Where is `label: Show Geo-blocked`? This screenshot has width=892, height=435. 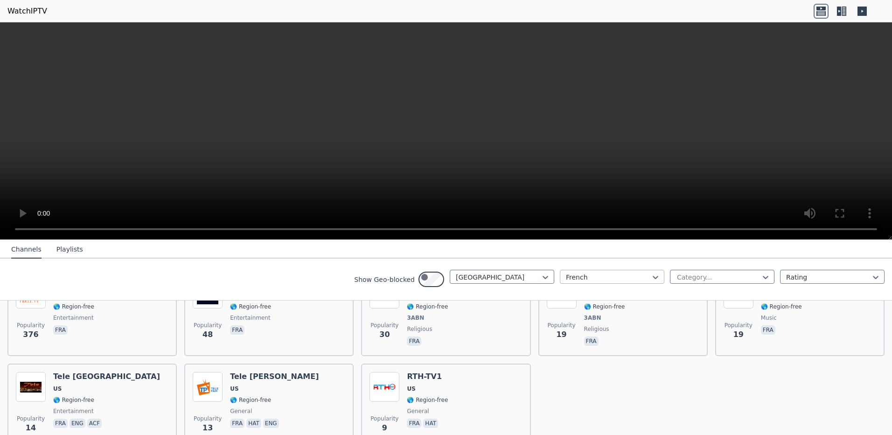 label: Show Geo-blocked is located at coordinates (384, 280).